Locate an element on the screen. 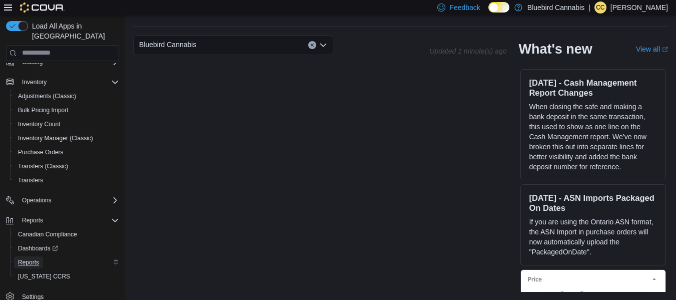  a: Inventory Count is located at coordinates (39, 124).